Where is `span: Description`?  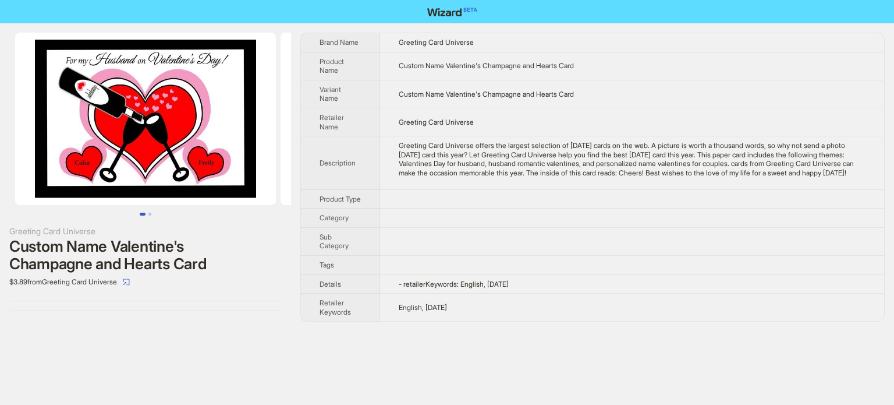
span: Description is located at coordinates (338, 162).